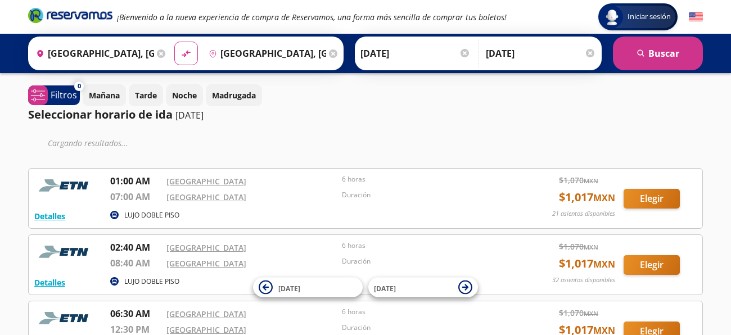 This screenshot has width=731, height=335. Describe the element at coordinates (100, 115) in the screenshot. I see `p: Seleccionar horario de ida` at that location.